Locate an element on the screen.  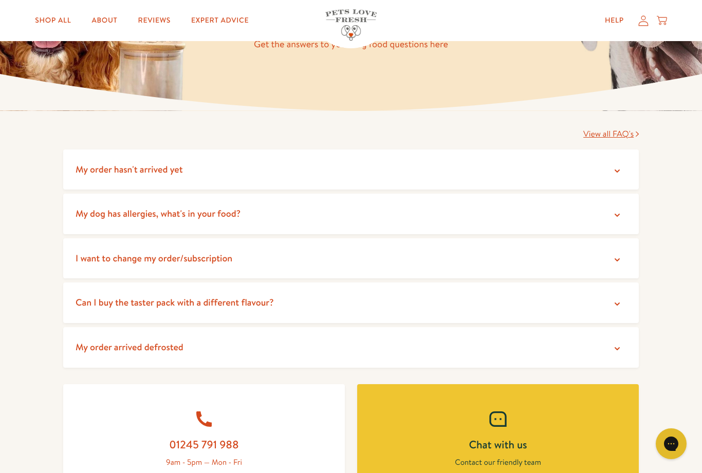
span: My order hasn't arrived yet is located at coordinates (129, 169).